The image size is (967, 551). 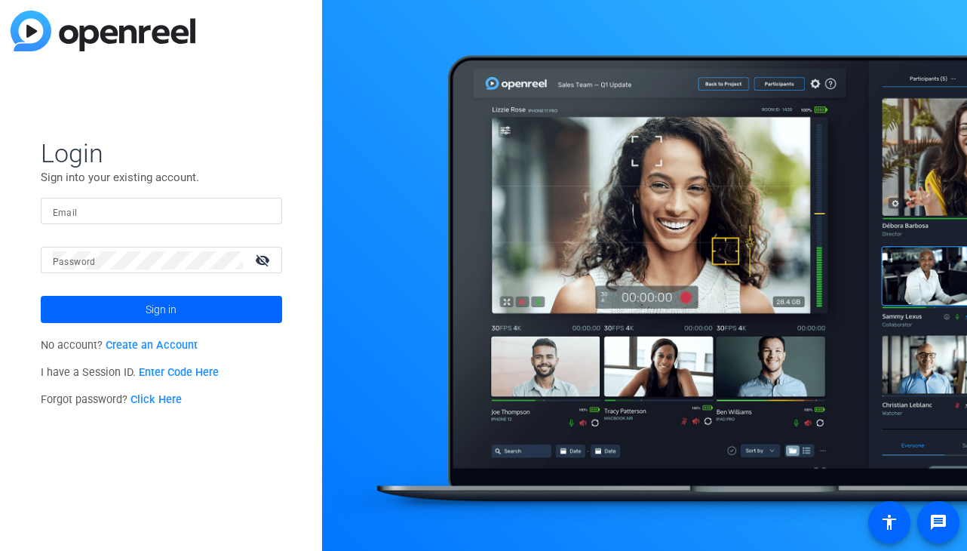 What do you see at coordinates (103, 31) in the screenshot?
I see `img: blue-gradient.svg` at bounding box center [103, 31].